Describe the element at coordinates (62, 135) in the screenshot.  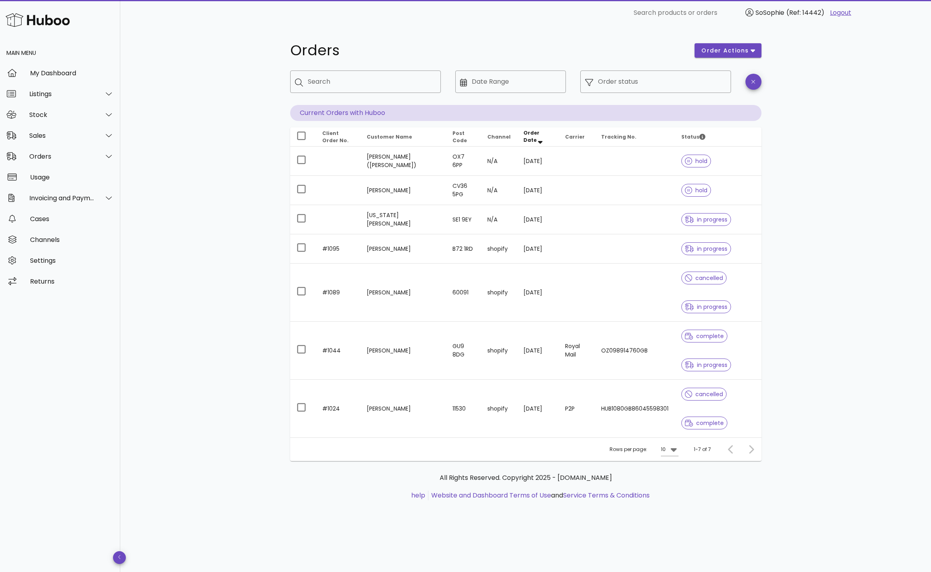
I see `div: Sales` at that location.